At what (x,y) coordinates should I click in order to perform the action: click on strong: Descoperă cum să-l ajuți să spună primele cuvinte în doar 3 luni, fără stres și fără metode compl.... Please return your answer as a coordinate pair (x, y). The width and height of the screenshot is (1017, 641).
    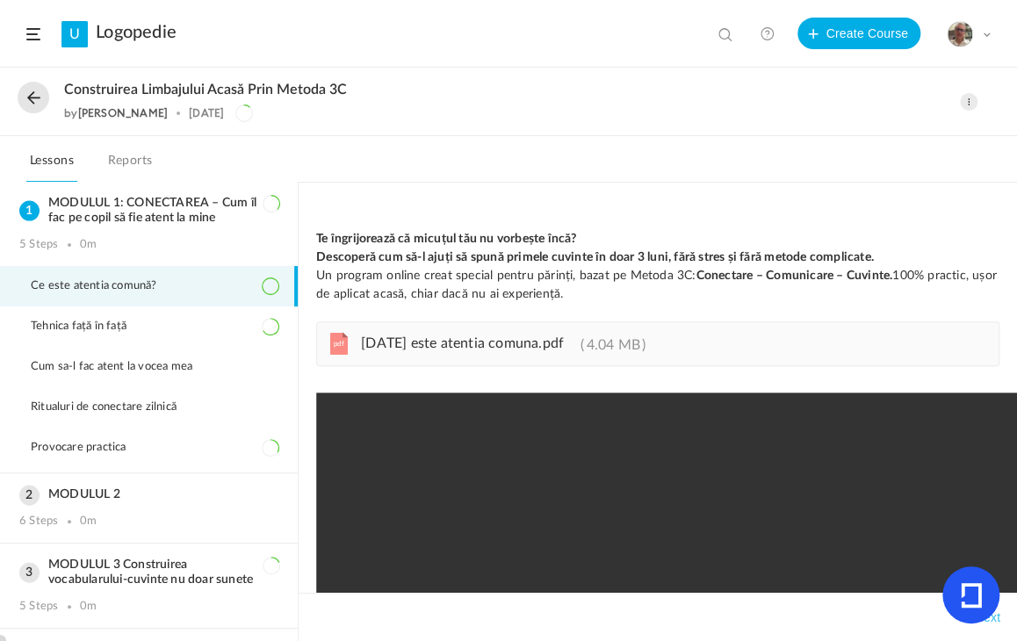
    Looking at the image, I should click on (595, 257).